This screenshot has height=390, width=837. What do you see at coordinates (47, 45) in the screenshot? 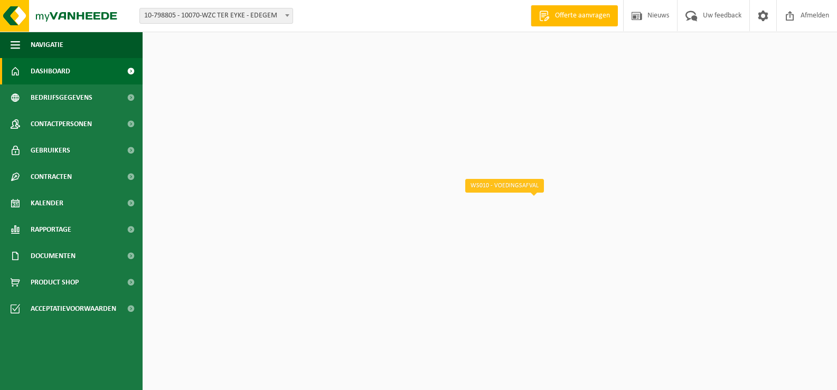
I see `span: Navigatie` at bounding box center [47, 45].